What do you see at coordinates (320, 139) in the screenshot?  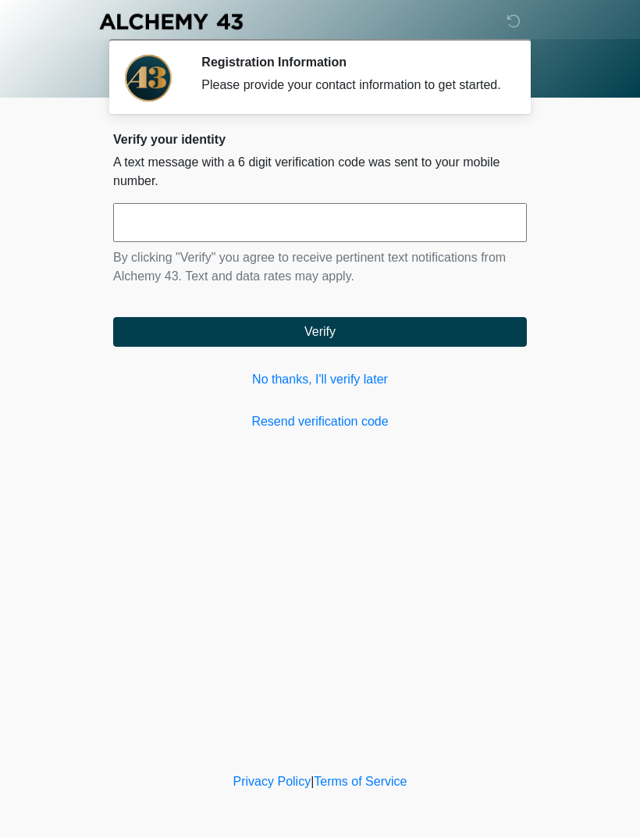 I see `h2: Verify your identity` at bounding box center [320, 139].